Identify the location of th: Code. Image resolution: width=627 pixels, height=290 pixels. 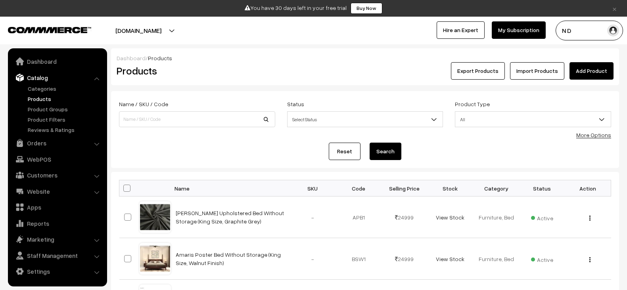
(359, 188).